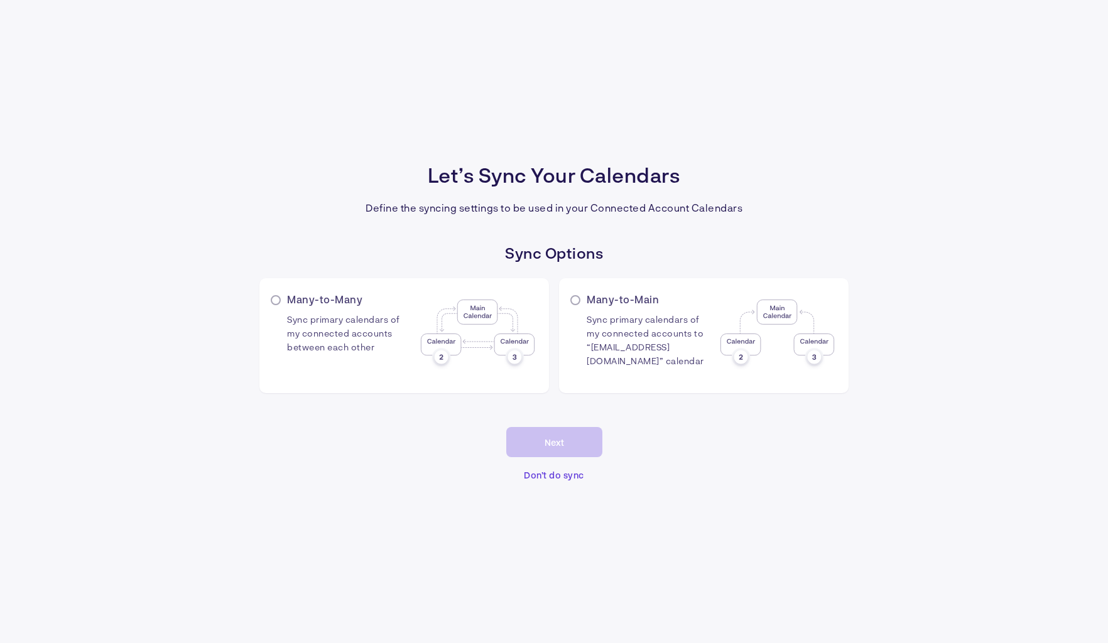 This screenshot has width=1108, height=643. Describe the element at coordinates (648, 299) in the screenshot. I see `span: Many-to-Main` at that location.